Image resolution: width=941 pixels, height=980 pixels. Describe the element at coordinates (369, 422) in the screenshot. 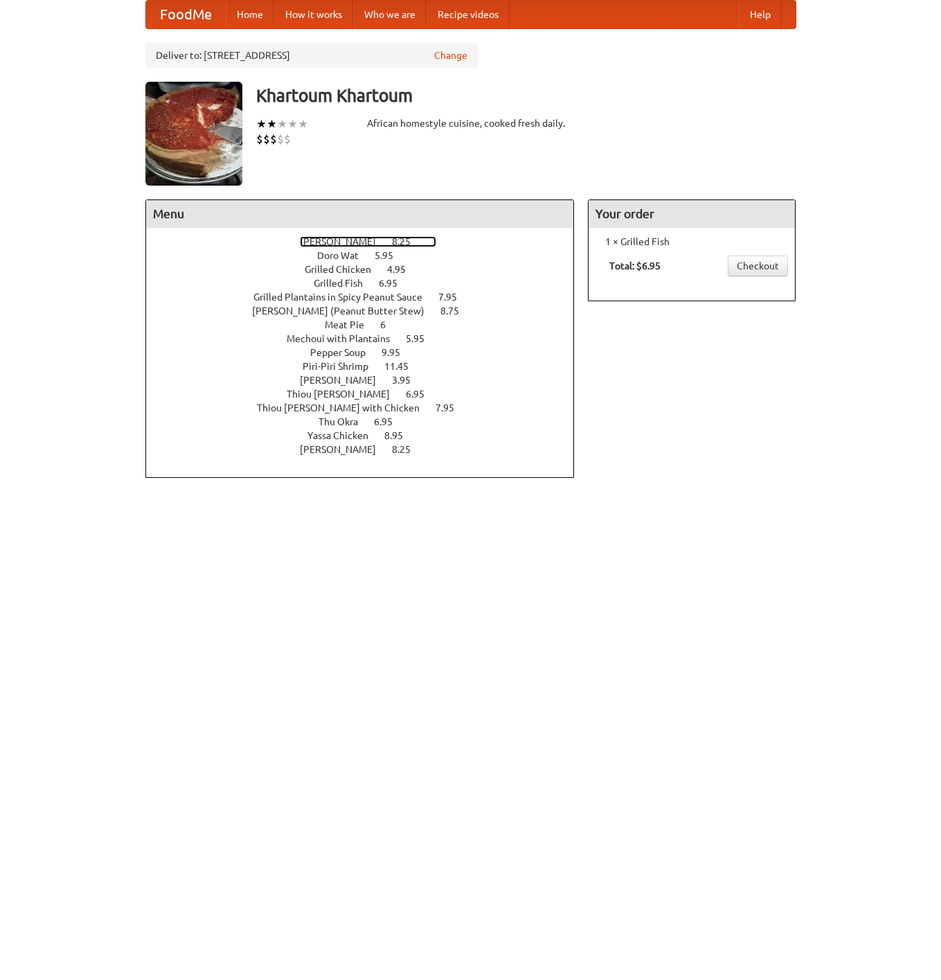

I see `a: Thu Okra 6.95` at that location.